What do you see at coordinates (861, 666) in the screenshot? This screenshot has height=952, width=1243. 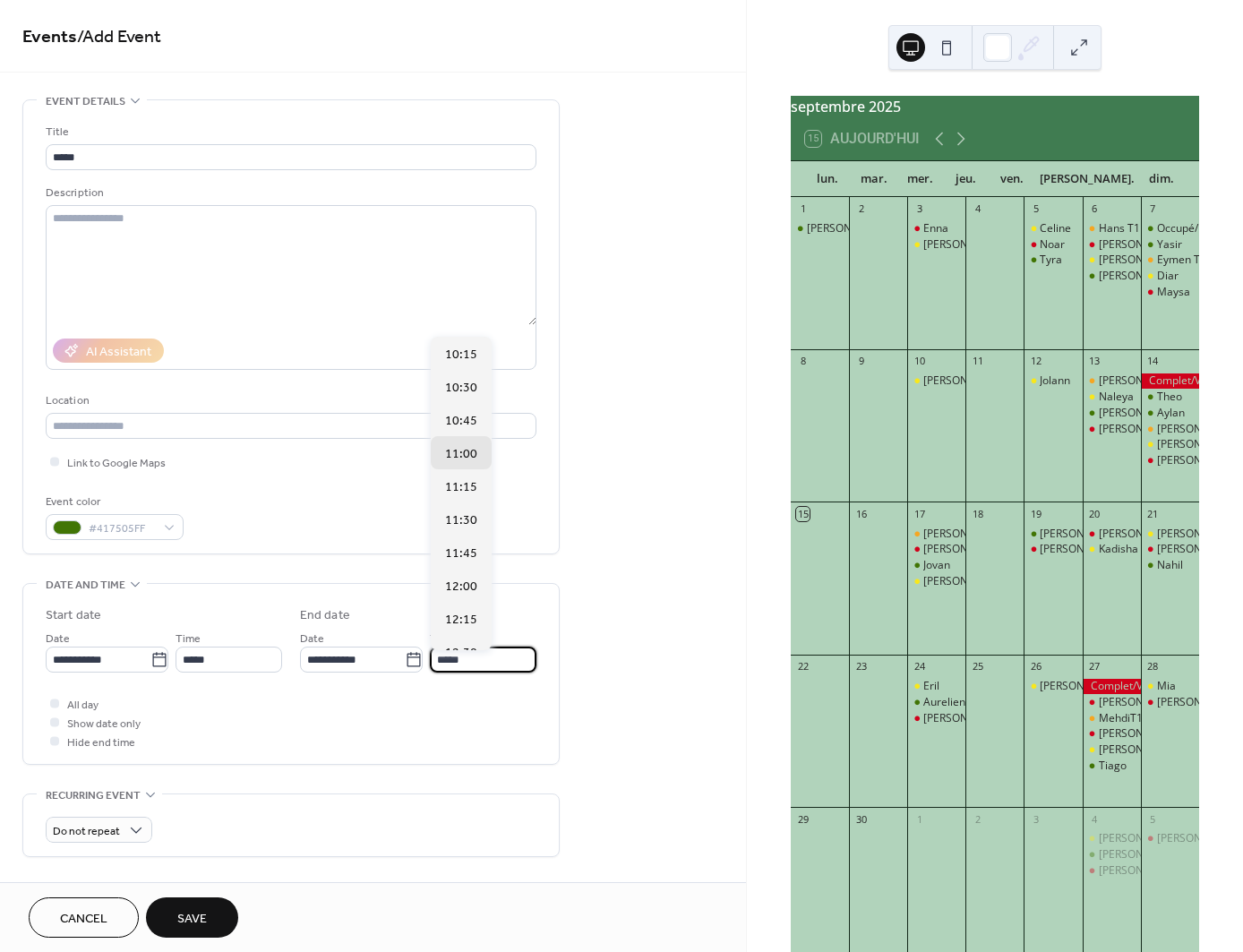 I see `div: 23` at bounding box center [861, 666].